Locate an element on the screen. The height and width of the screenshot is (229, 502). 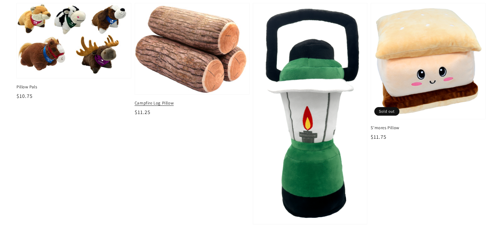
span: Pillow Pals is located at coordinates (74, 87).